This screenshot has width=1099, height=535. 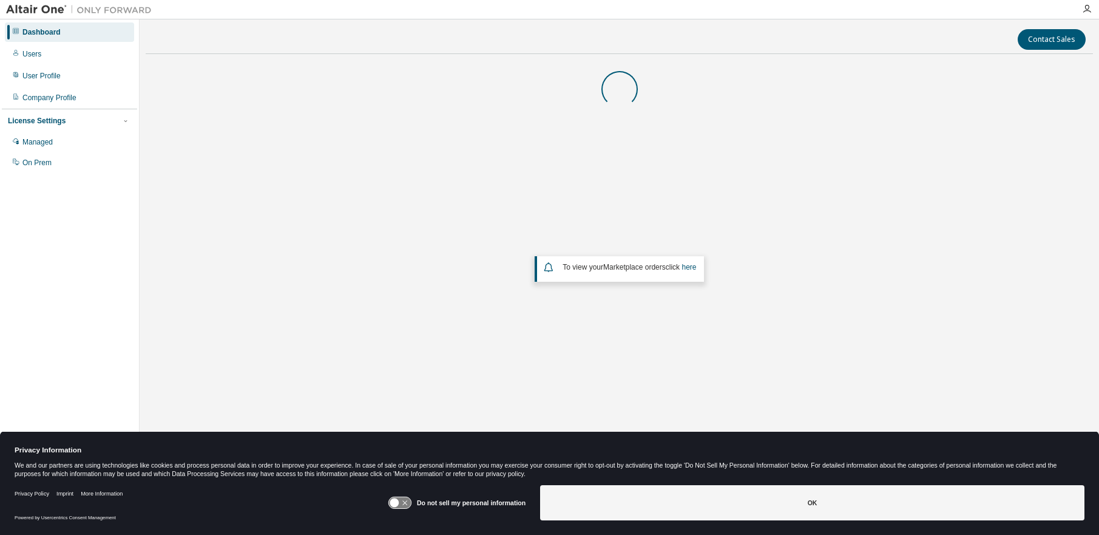 What do you see at coordinates (38, 142) in the screenshot?
I see `div: Managed` at bounding box center [38, 142].